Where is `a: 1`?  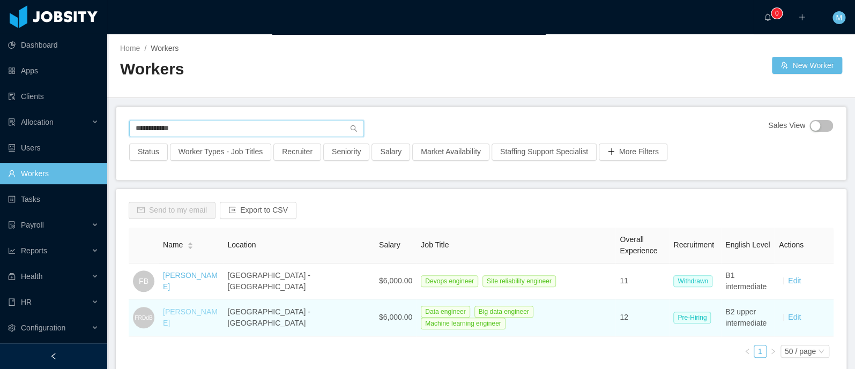 a: 1 is located at coordinates (760, 352).